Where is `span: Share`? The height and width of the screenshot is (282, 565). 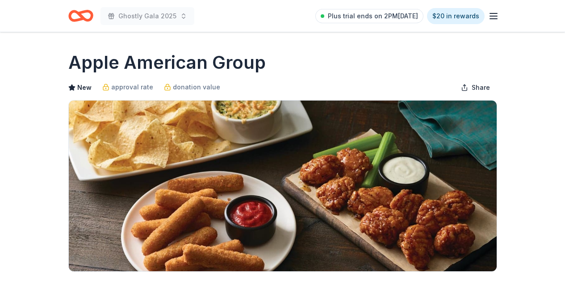 span: Share is located at coordinates (480, 87).